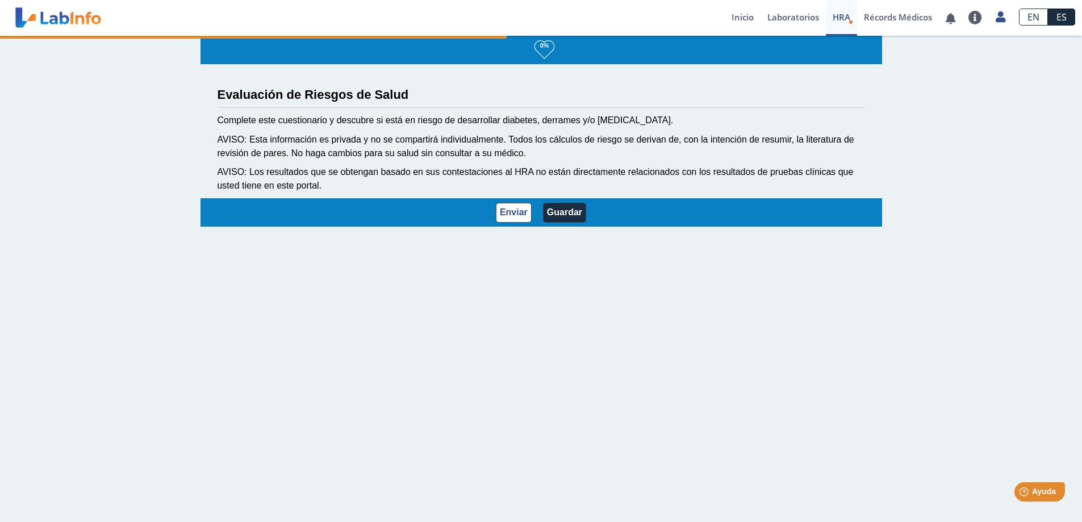 Image resolution: width=1082 pixels, height=522 pixels. Describe the element at coordinates (541, 147) in the screenshot. I see `div: AVISO: Esta información es privada y no se compartirá individualmente. Todos los cálculos de ries...` at that location.